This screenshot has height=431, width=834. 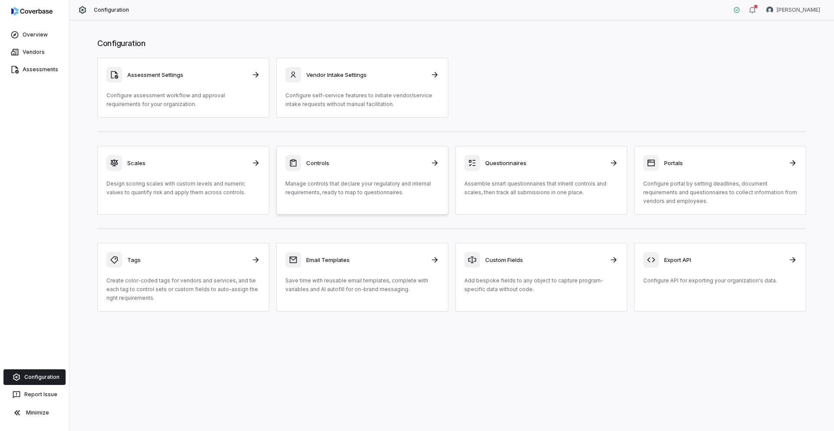 What do you see at coordinates (183, 277) in the screenshot?
I see `a: TagsCreate color-coded tags for vendors and services, and tie each tag to control sets or custom ...` at bounding box center [183, 277].